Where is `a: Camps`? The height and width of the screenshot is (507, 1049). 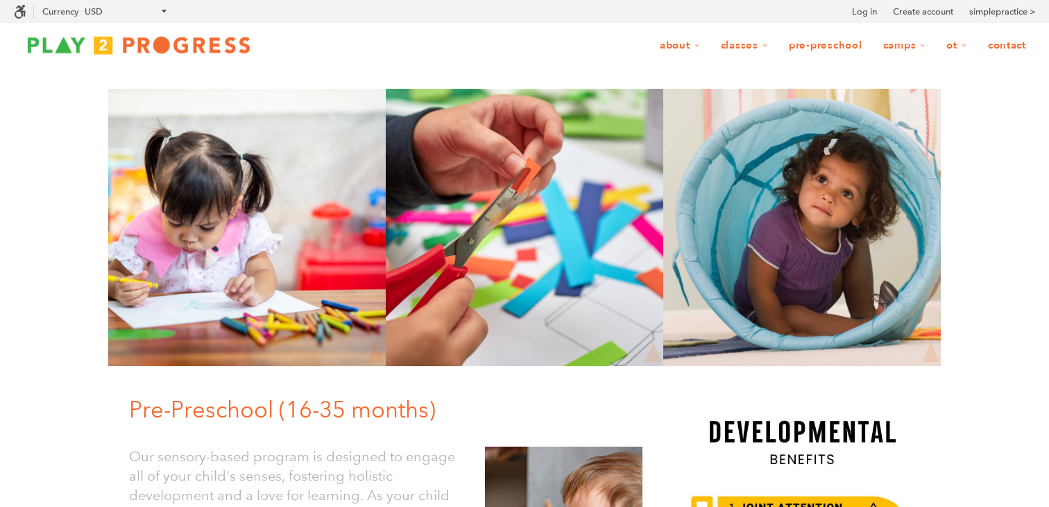 a: Camps is located at coordinates (905, 46).